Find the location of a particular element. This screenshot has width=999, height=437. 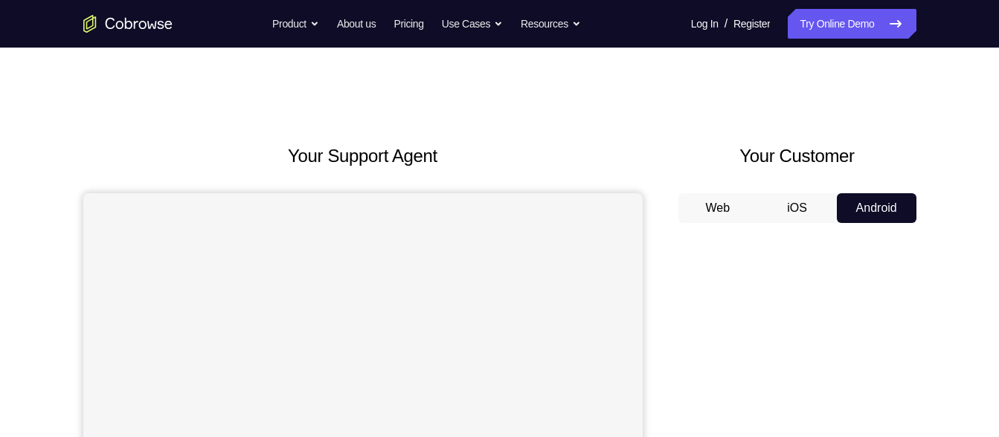

button: Use Cases is located at coordinates (472, 24).